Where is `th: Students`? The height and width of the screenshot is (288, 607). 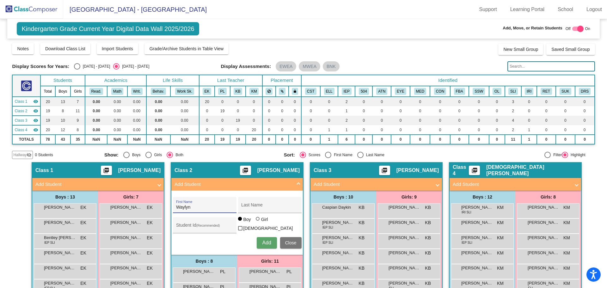 th: Students is located at coordinates (63, 80).